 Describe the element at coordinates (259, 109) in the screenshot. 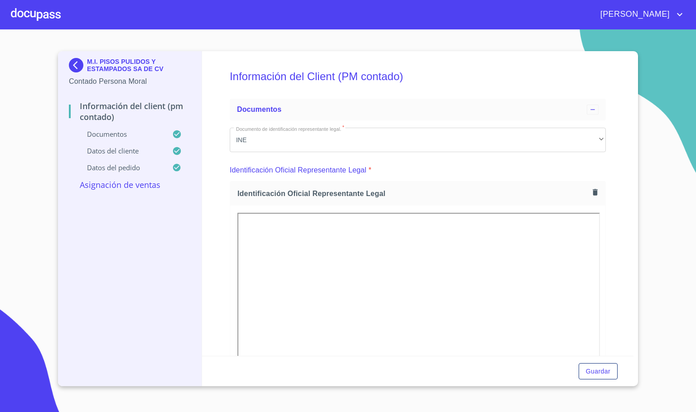

I see `span: Documentos` at that location.